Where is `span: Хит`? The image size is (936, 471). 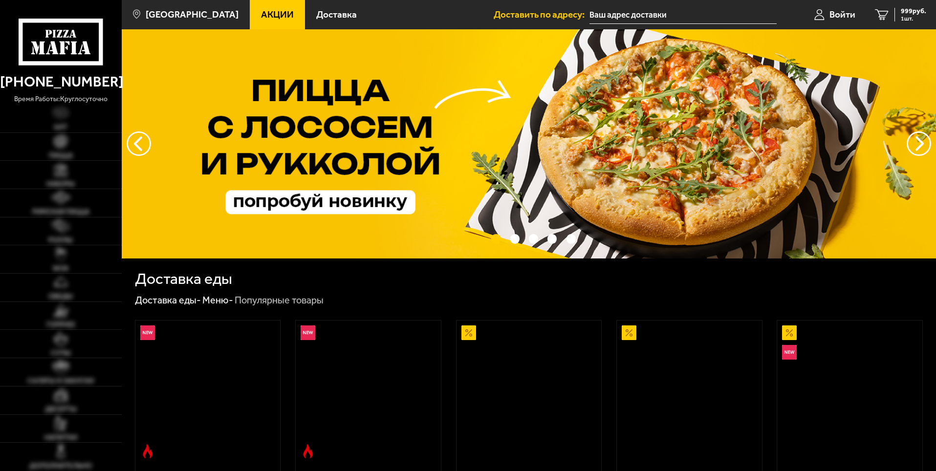 span: Хит is located at coordinates (61, 127).